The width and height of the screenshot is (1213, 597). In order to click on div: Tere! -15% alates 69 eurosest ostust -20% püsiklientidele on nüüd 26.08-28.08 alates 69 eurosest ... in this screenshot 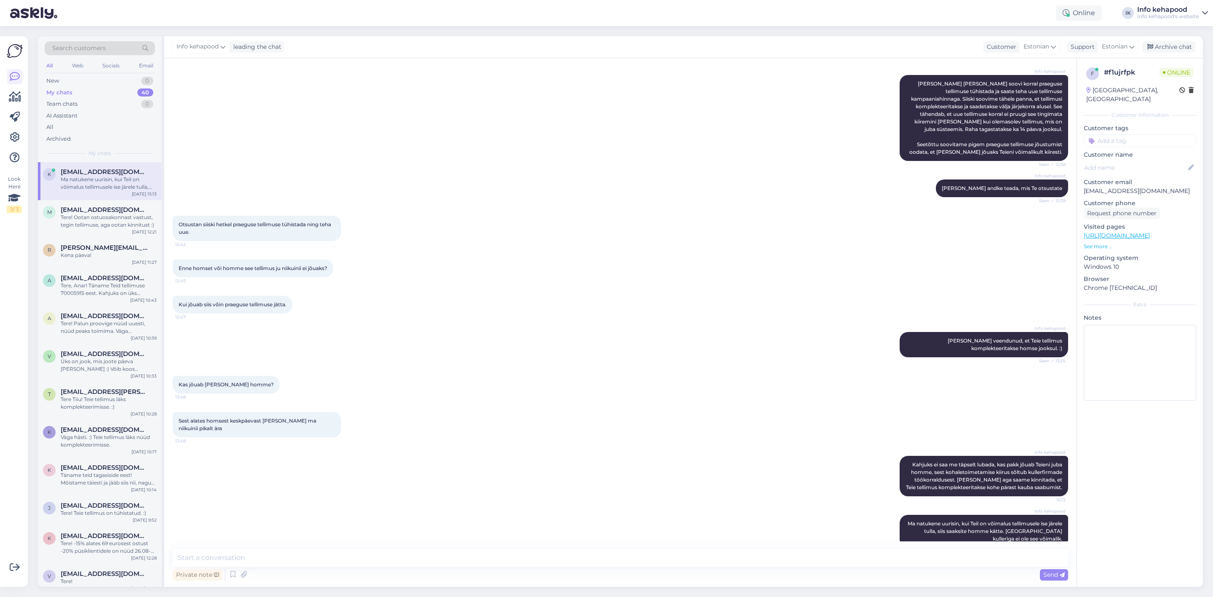, I will do `click(109, 547)`.